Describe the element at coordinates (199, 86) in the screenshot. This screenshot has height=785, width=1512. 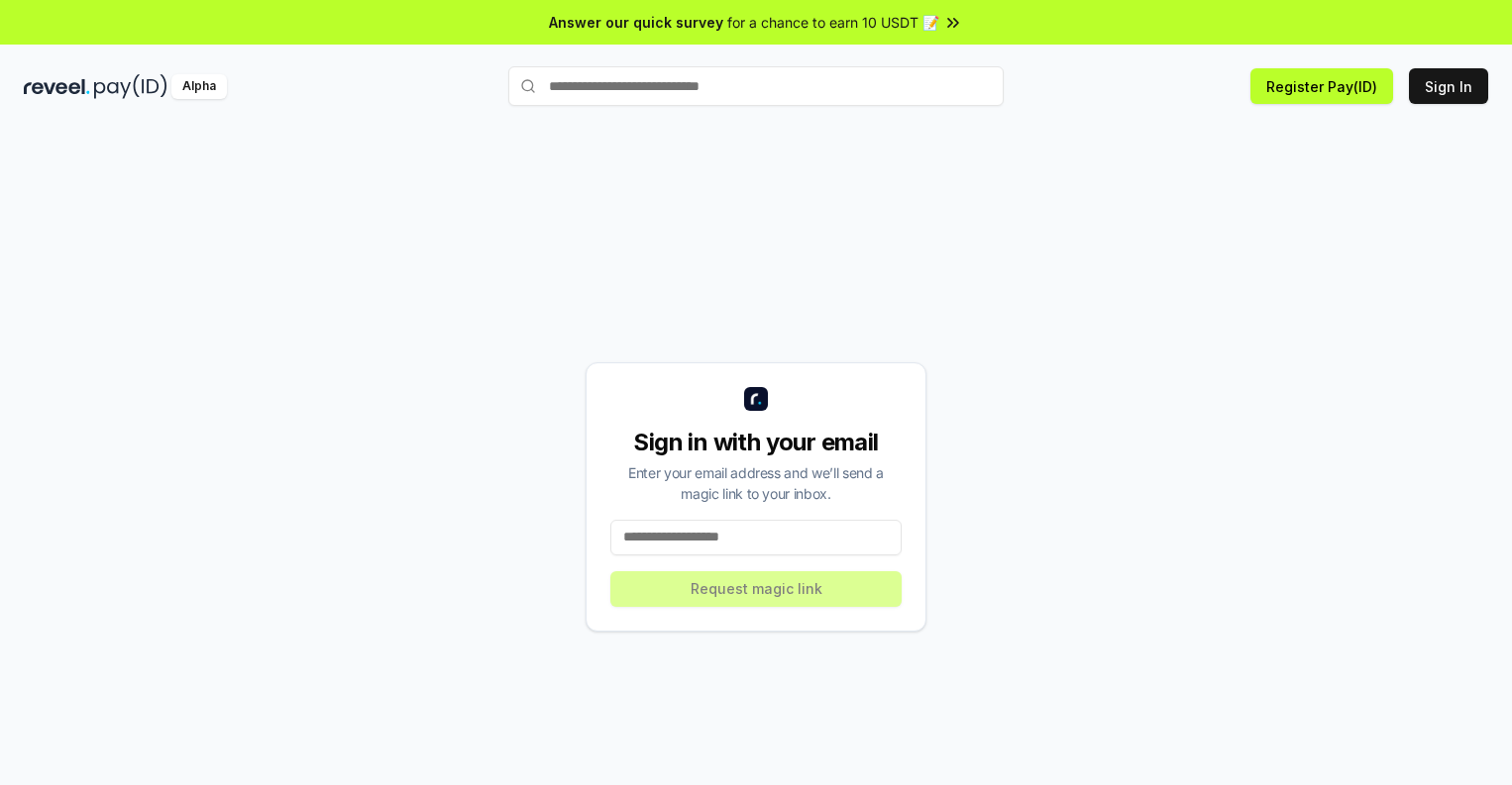
I see `div: Alpha` at that location.